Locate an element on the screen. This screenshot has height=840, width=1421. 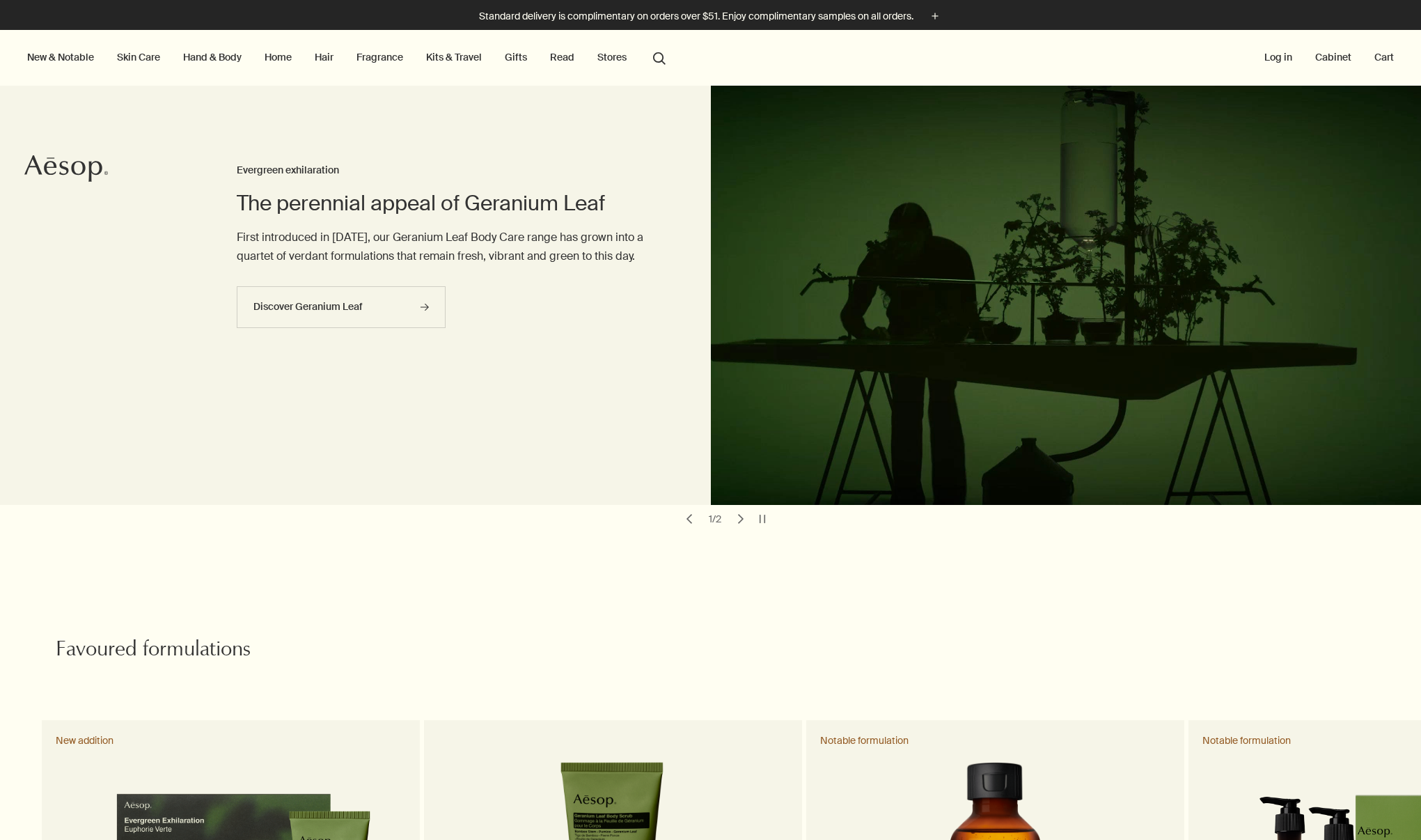
button: next slide is located at coordinates (741, 519).